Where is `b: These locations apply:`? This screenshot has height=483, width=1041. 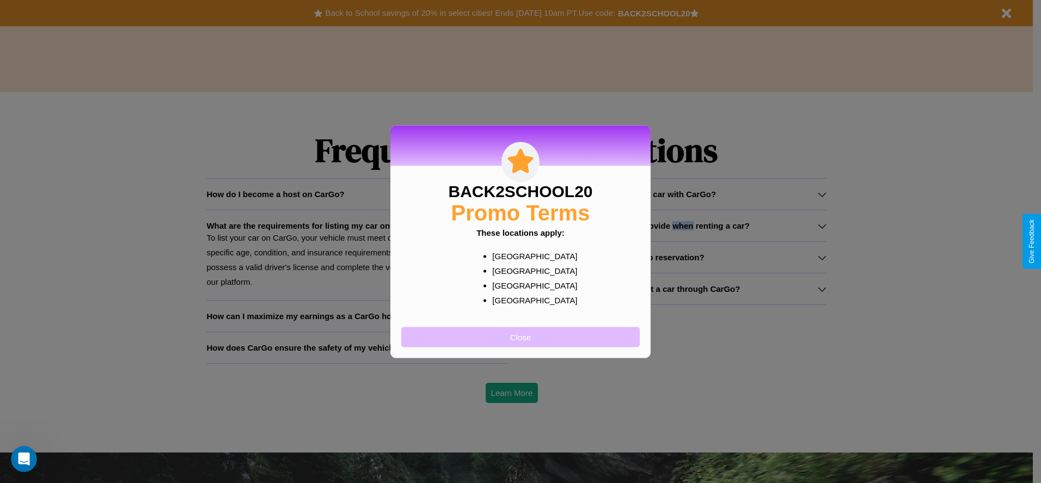 b: These locations apply: is located at coordinates (521, 232).